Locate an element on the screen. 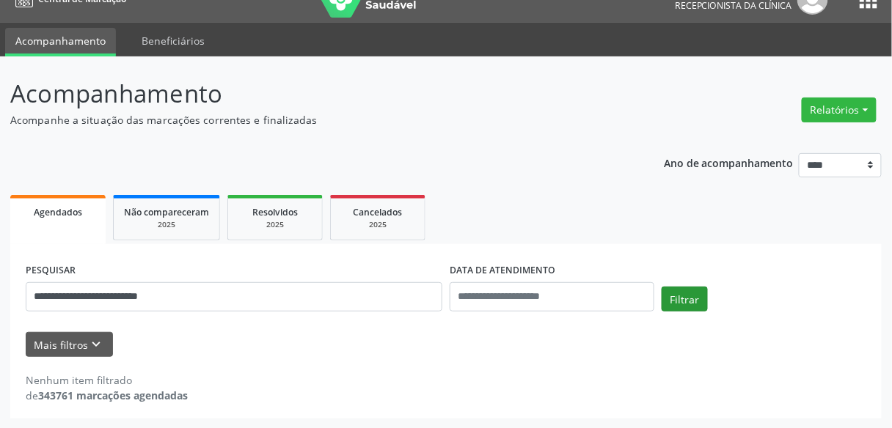 The height and width of the screenshot is (428, 892). i: keyboard_arrow_down is located at coordinates (97, 345).